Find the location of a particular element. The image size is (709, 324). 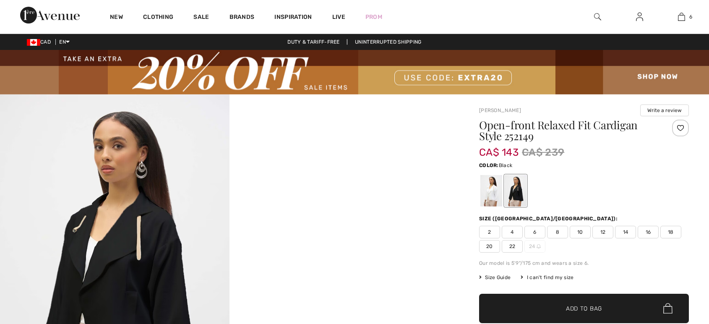

span: 14 is located at coordinates (625, 232).